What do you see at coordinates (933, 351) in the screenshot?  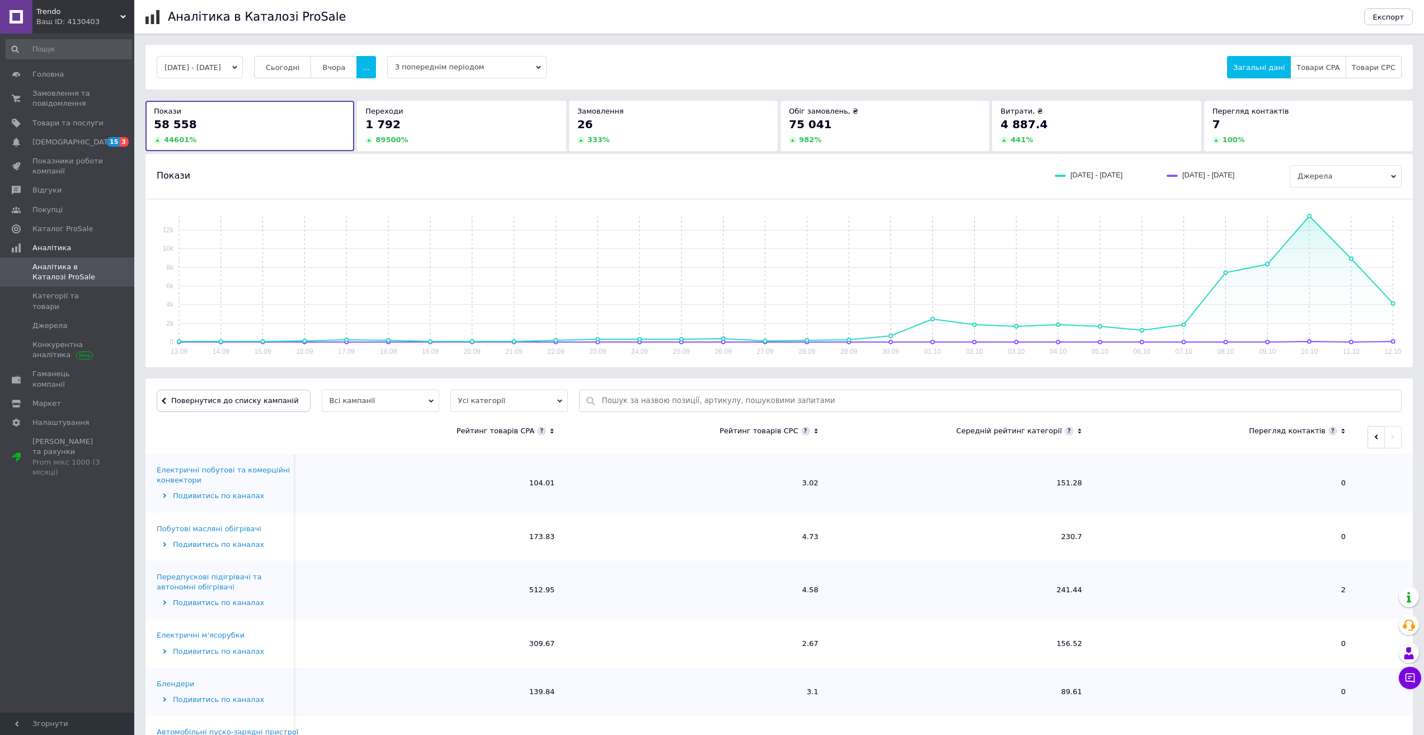 I see `text: 01.10` at bounding box center [933, 351].